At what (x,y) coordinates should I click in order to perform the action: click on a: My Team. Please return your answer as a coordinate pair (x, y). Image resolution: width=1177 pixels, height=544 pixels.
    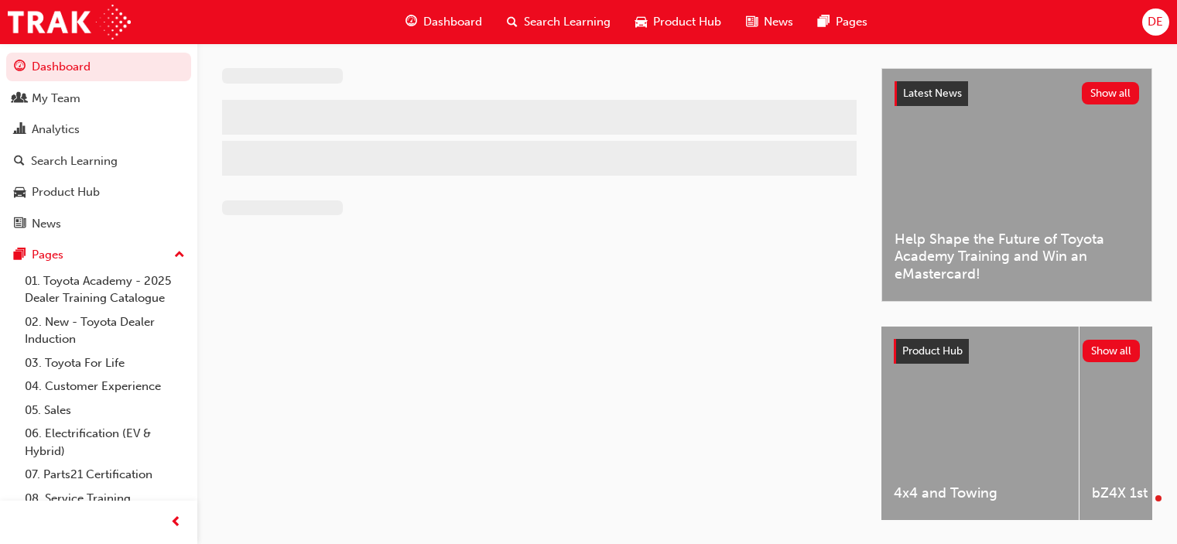
    Looking at the image, I should click on (98, 98).